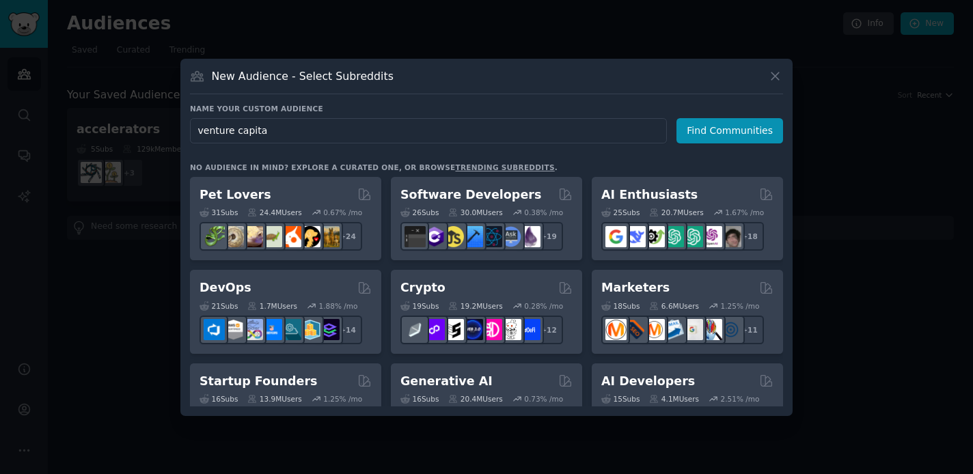 This screenshot has height=474, width=973. Describe the element at coordinates (258, 381) in the screenshot. I see `h2: Startup Founders` at that location.